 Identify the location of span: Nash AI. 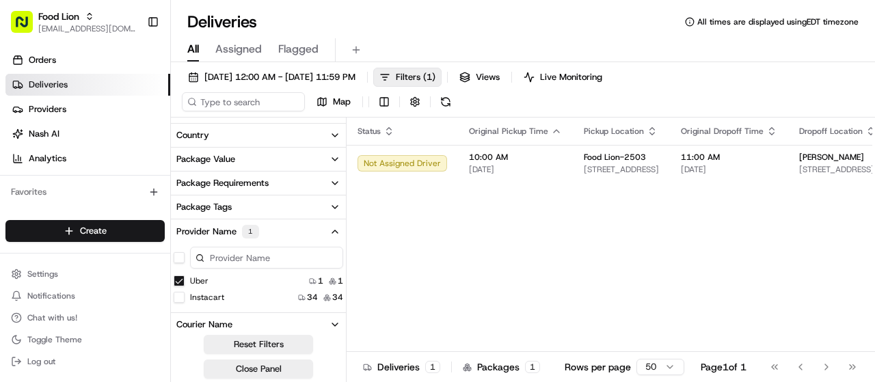
(44, 134).